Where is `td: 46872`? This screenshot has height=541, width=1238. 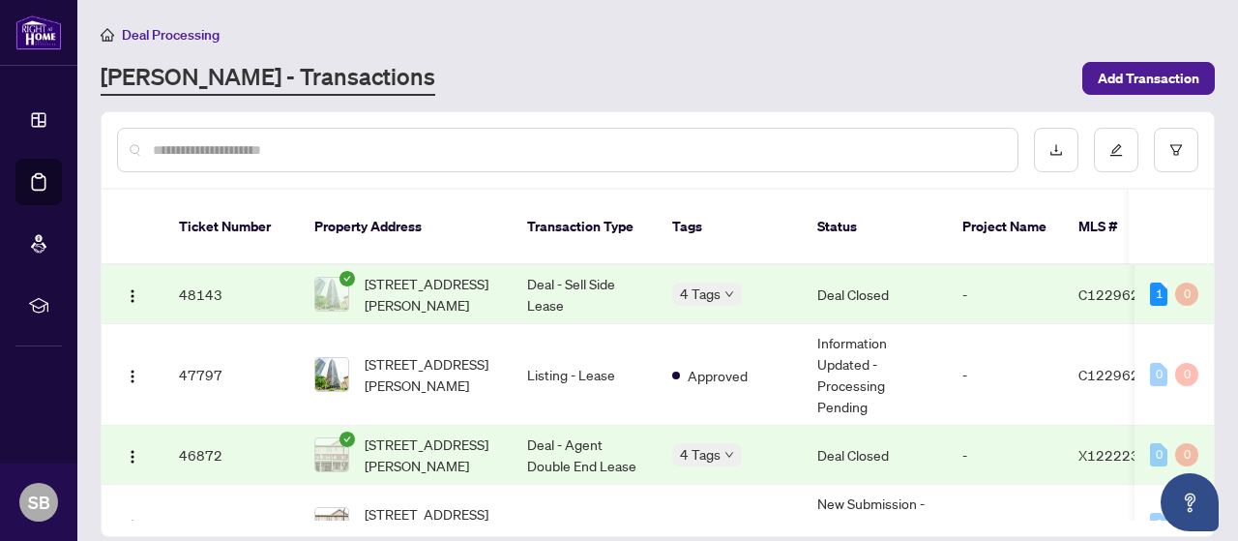
td: 46872 is located at coordinates (231, 455).